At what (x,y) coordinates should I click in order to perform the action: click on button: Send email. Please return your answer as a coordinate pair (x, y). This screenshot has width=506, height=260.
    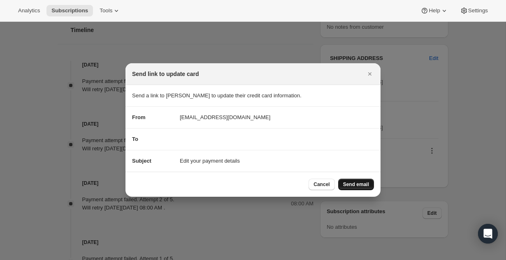
    Looking at the image, I should click on (356, 185).